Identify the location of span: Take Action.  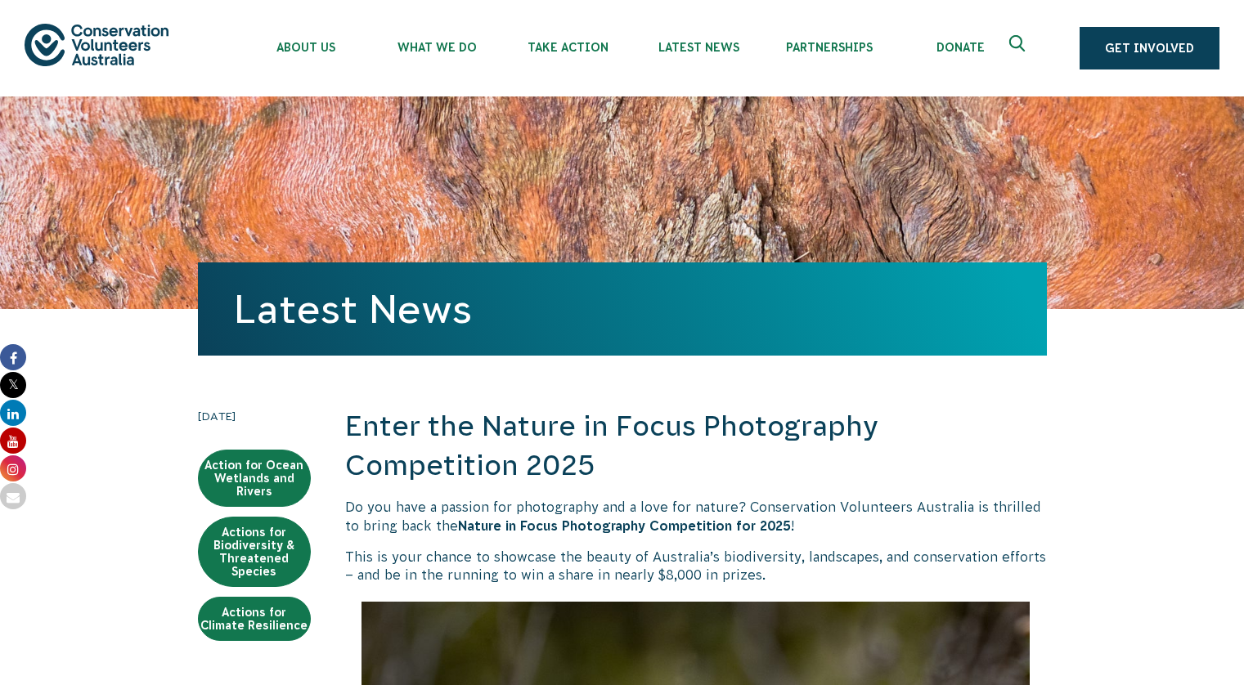
(568, 47).